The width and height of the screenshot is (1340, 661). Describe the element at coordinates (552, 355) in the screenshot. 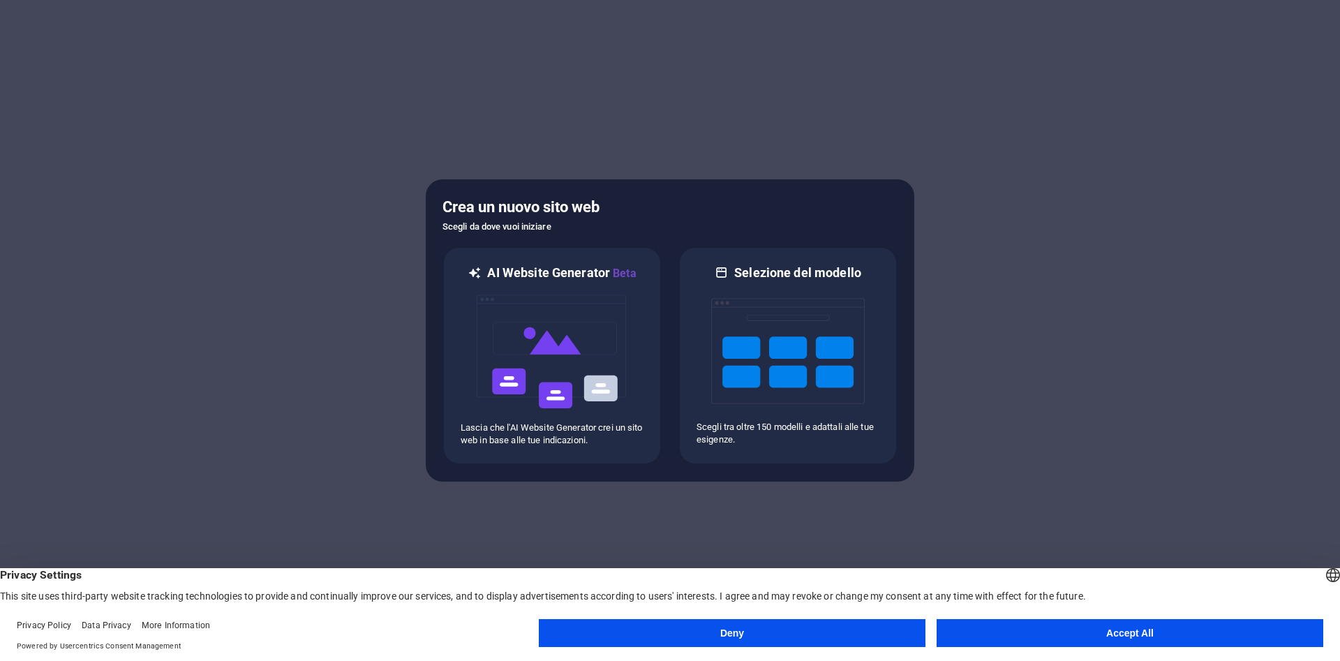

I see `div: AI Website GeneratorBetaaiLascia che l'AI Website Generator crei un sito web in base alle tue ind...` at that location.